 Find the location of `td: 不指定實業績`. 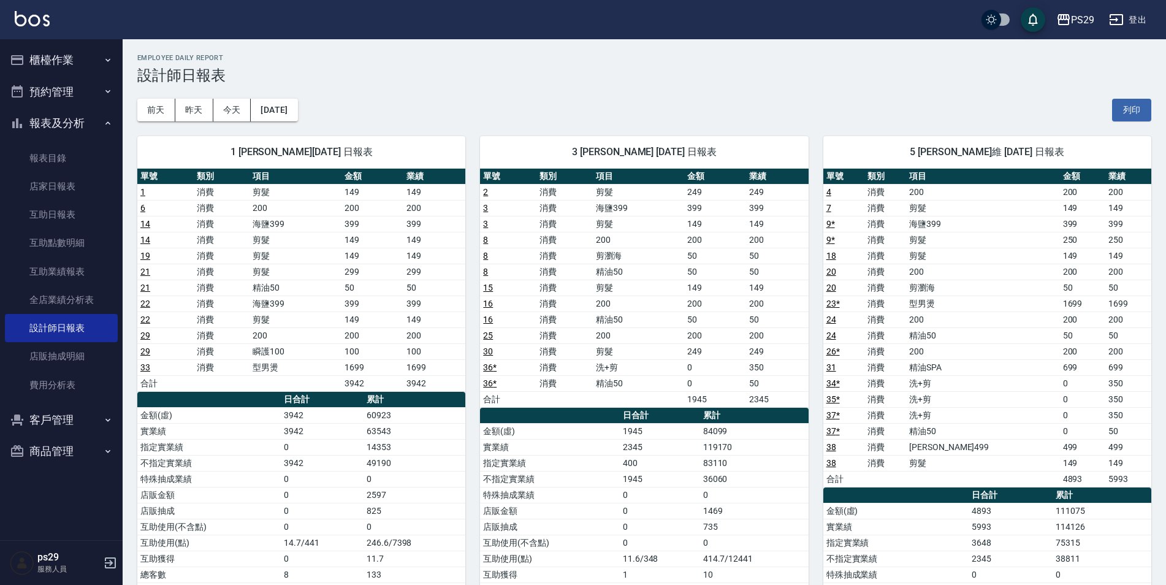

td: 不指定實業績 is located at coordinates (209, 463).